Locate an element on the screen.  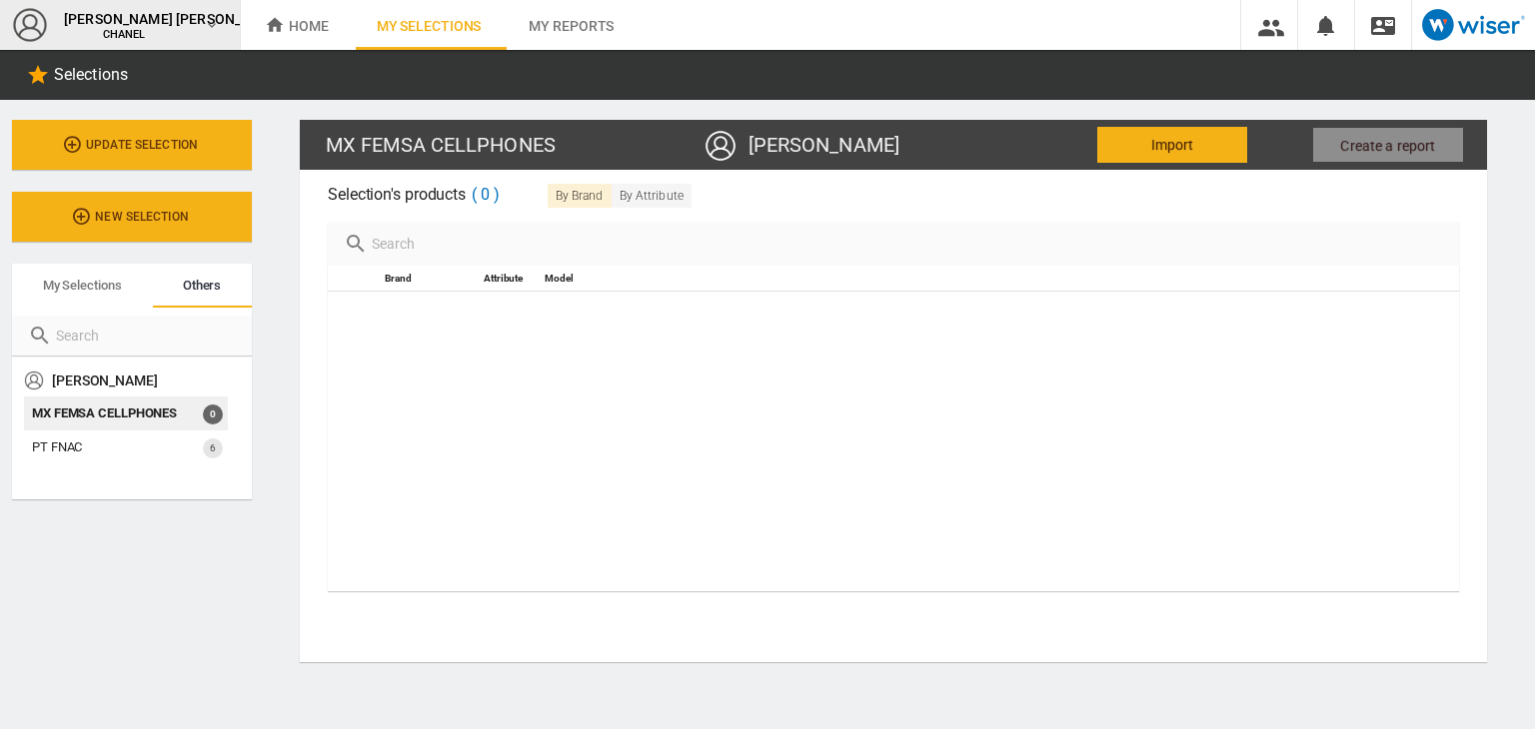
div: Brand is located at coordinates (430, 279).